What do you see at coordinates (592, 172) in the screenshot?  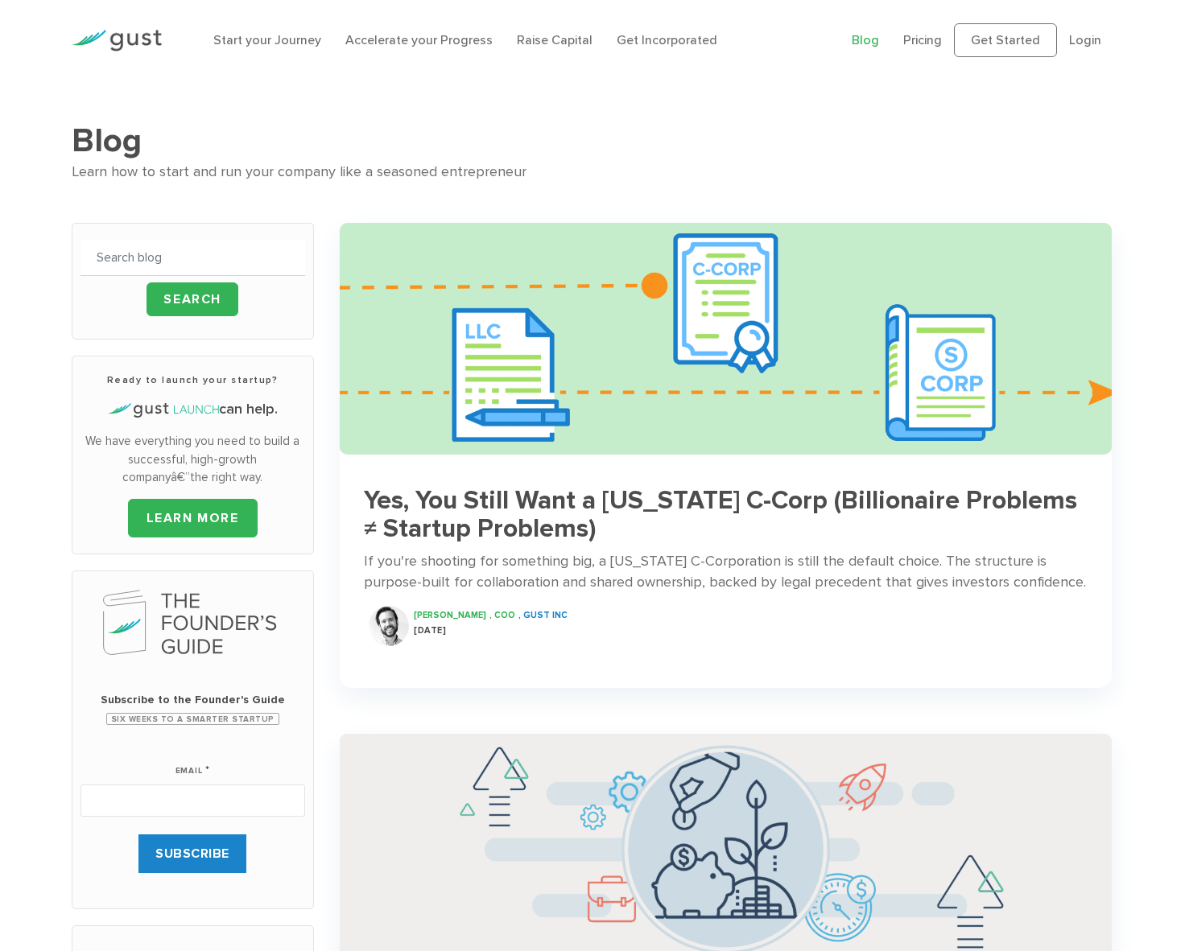 I see `div: Learn how to start and run your company like a seasoned entrepreneur` at bounding box center [592, 172].